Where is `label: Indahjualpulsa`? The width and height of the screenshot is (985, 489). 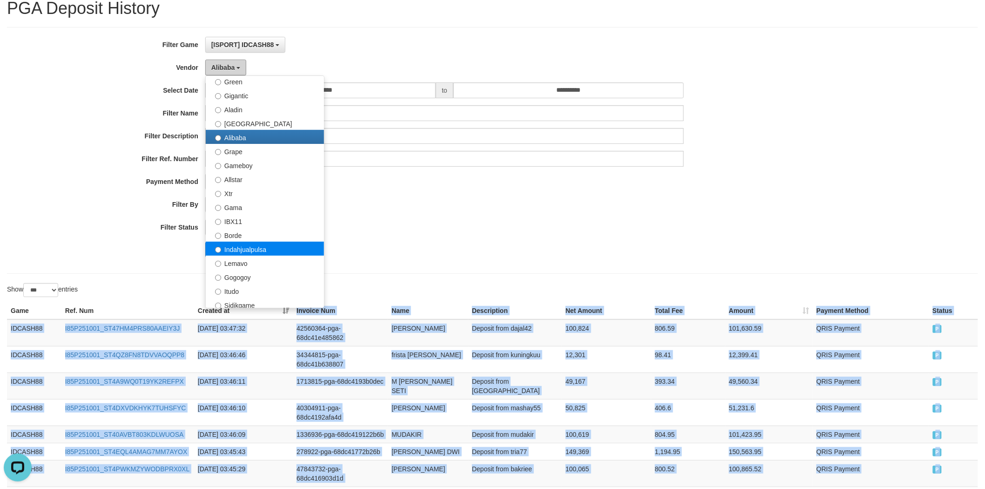
label: Indahjualpulsa is located at coordinates (265, 249).